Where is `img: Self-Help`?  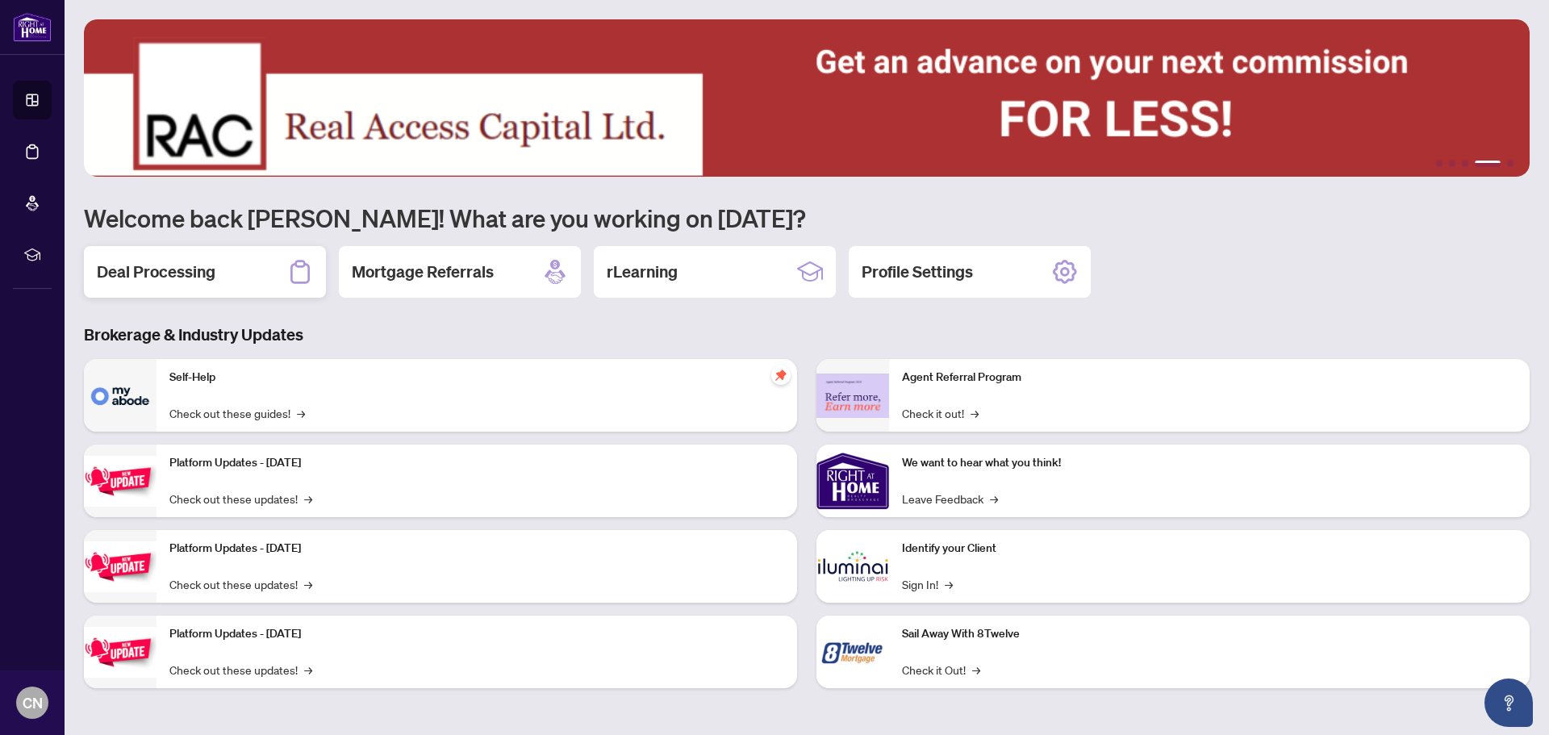
img: Self-Help is located at coordinates (120, 395).